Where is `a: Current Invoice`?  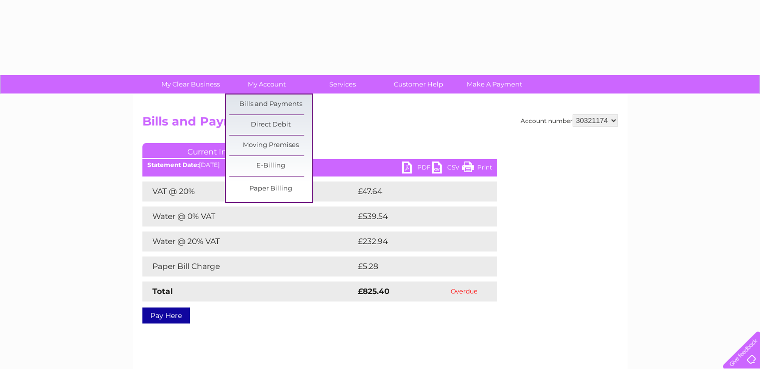 a: Current Invoice is located at coordinates (217, 150).